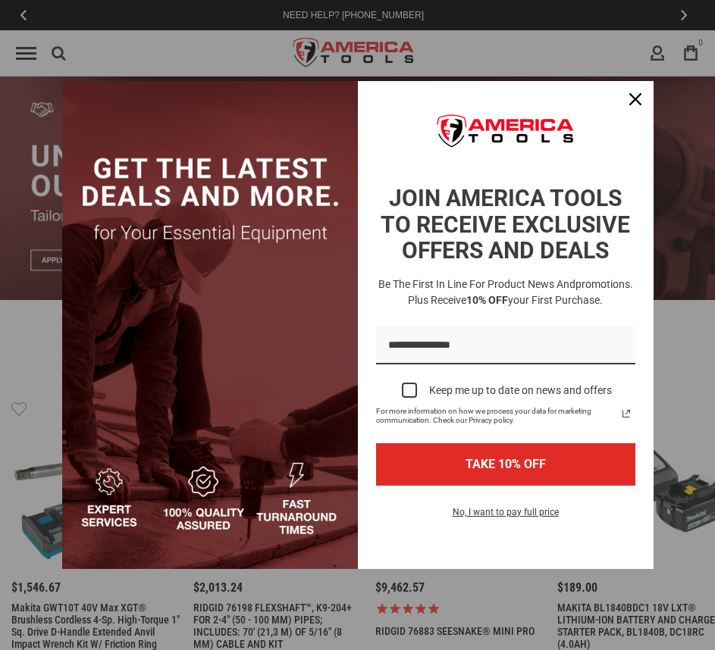  What do you see at coordinates (635, 99) in the screenshot?
I see `button: Close` at bounding box center [635, 99].